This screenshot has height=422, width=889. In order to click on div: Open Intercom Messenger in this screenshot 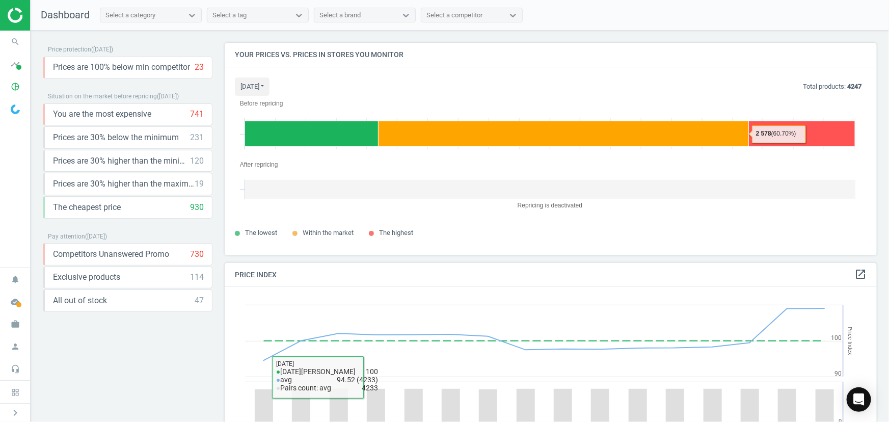, I will do `click(859, 399)`.